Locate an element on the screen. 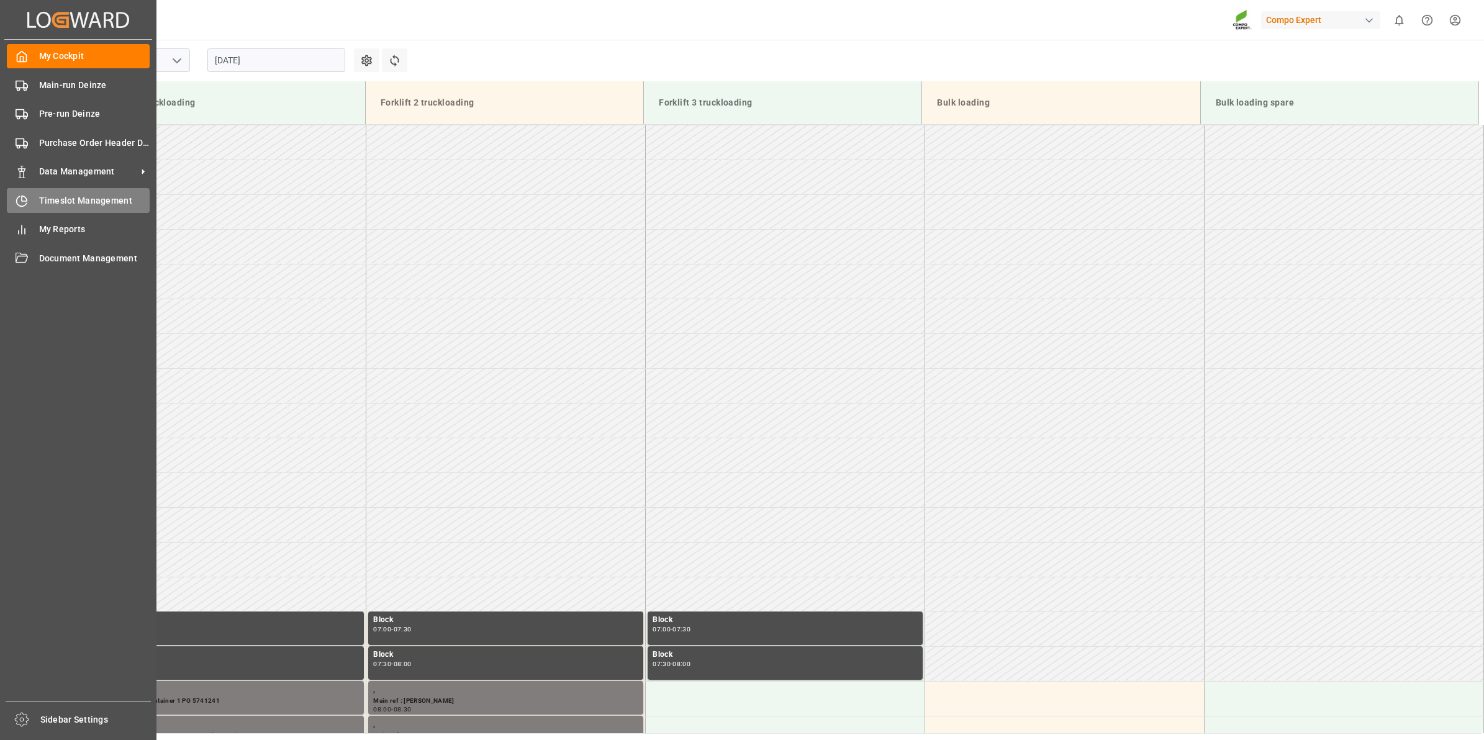 This screenshot has height=740, width=1484. span: Purchase Order Header Deinze is located at coordinates (94, 143).